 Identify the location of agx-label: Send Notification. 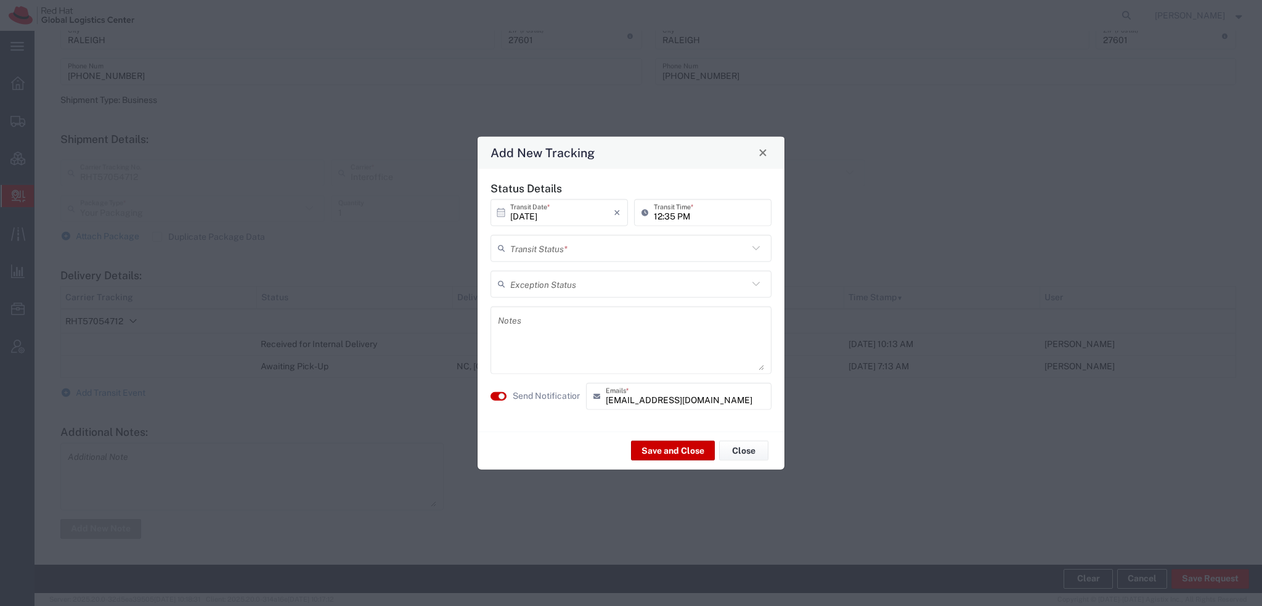
(546, 396).